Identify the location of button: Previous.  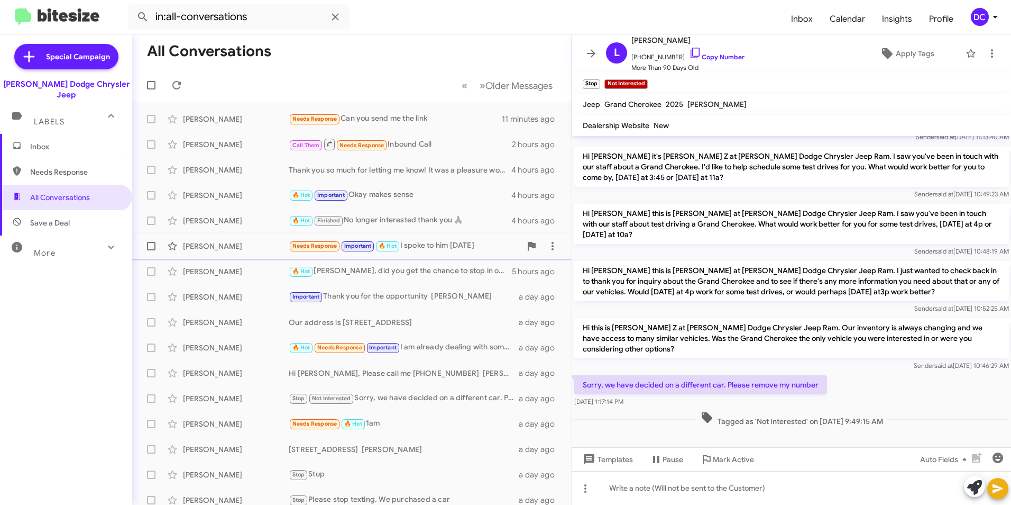
(464, 85).